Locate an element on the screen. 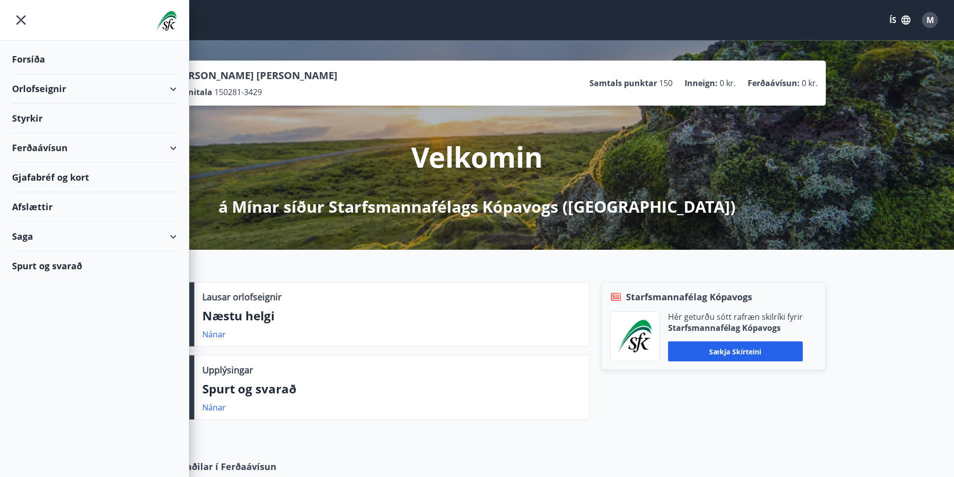 This screenshot has height=477, width=954. span: Starfsmannafélag Kópavogs is located at coordinates (689, 297).